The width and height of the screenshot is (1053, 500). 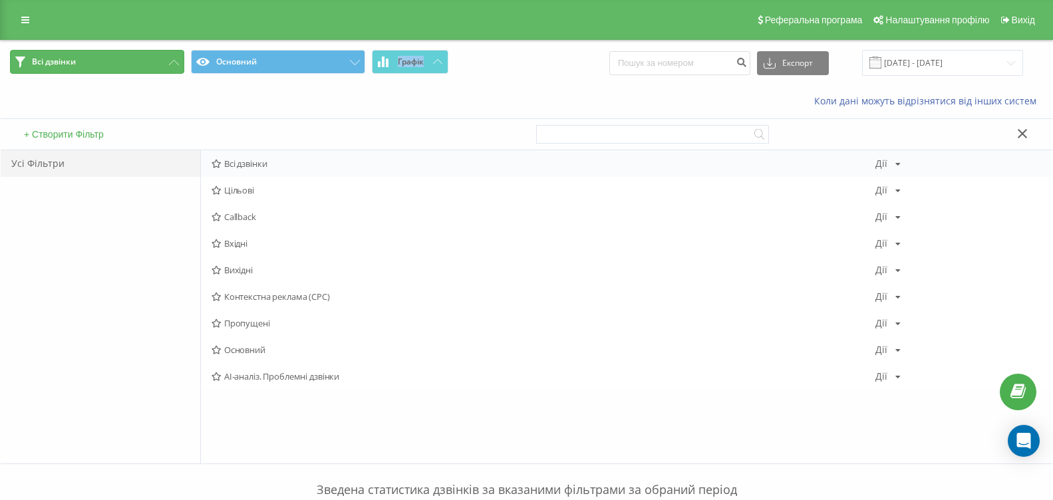 I want to click on span: Вихід, so click(x=1023, y=20).